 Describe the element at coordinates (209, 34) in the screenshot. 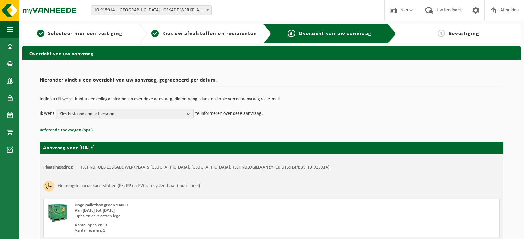

I see `span: Kies uw afvalstoffen en recipiënten` at that location.